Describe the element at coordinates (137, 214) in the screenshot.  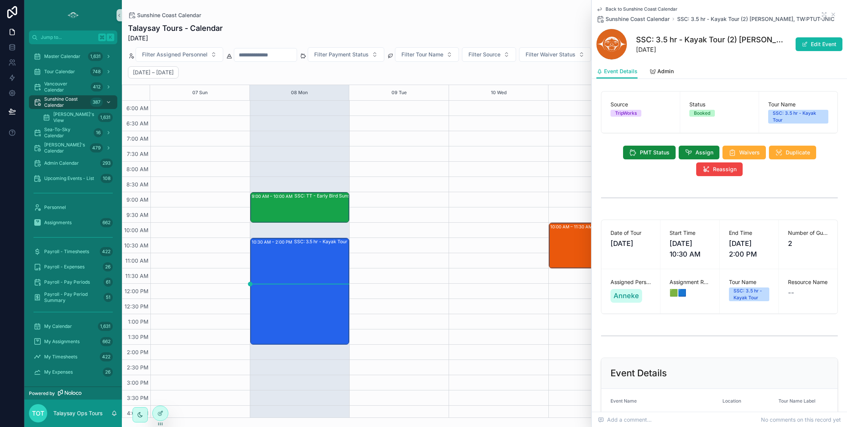
I see `span: 9:30 AM` at that location.